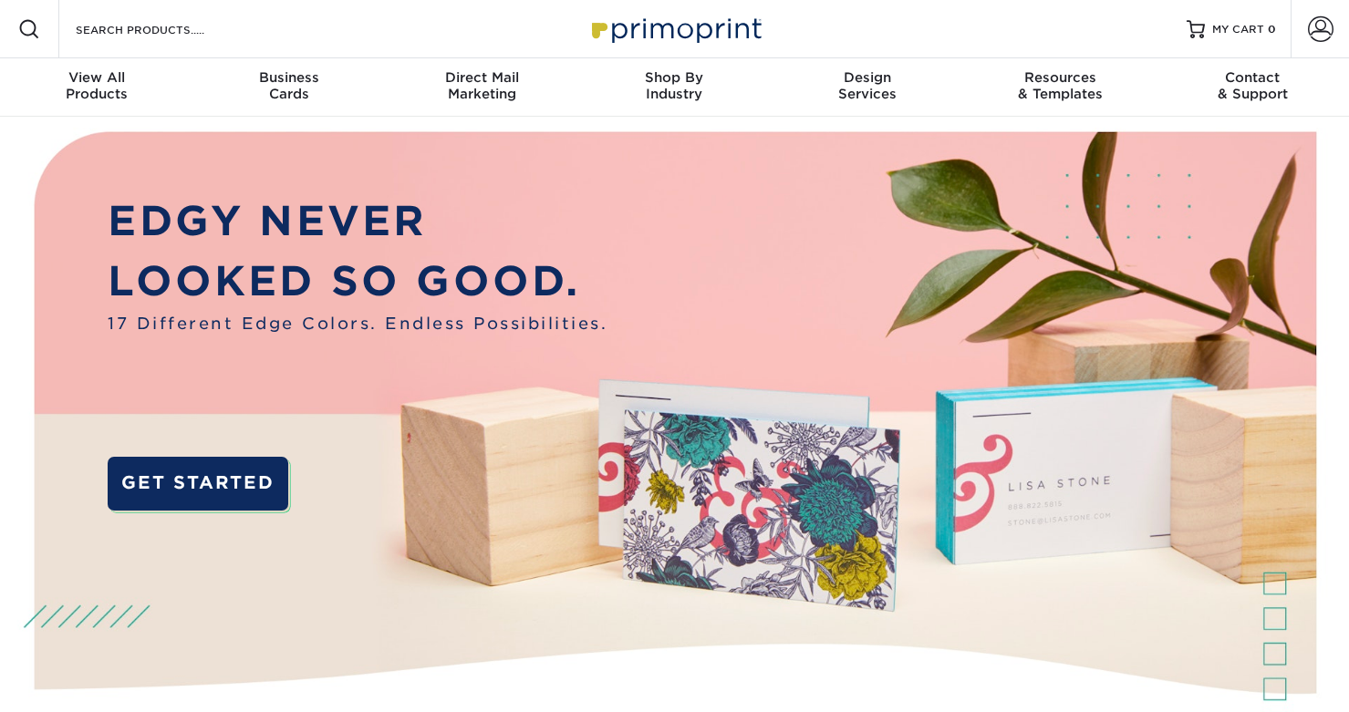  Describe the element at coordinates (1059, 88) in the screenshot. I see `a: Resources& Templates` at that location.